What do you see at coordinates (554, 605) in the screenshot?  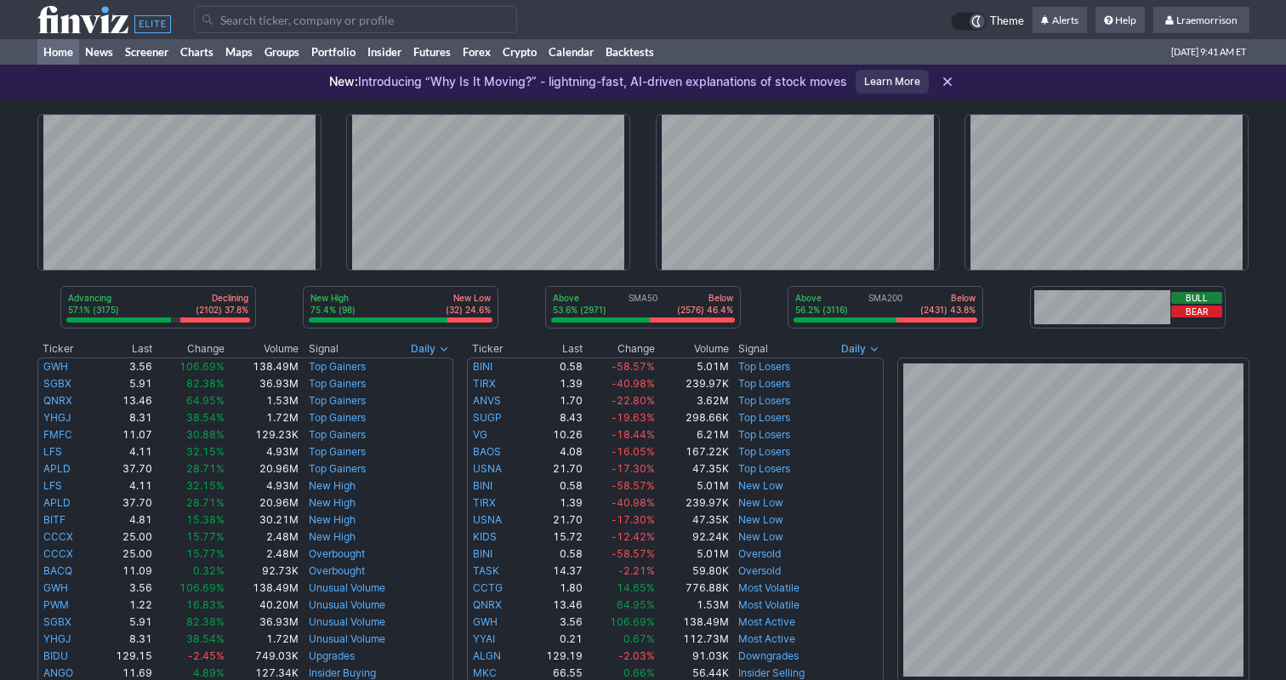 I see `td: 13.46` at bounding box center [554, 605].